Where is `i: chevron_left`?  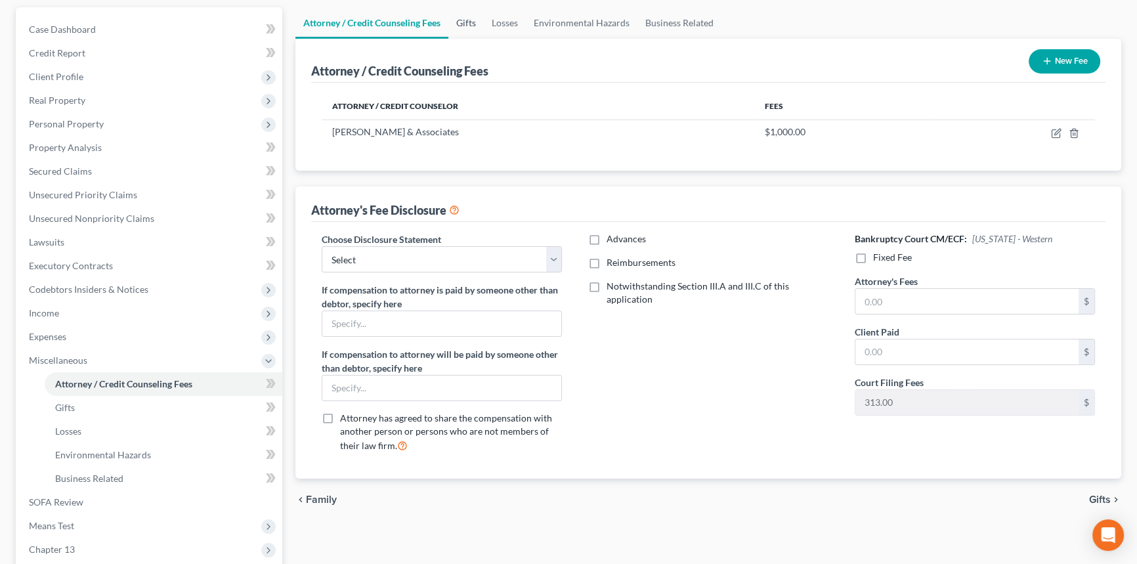
i: chevron_left is located at coordinates (301, 500).